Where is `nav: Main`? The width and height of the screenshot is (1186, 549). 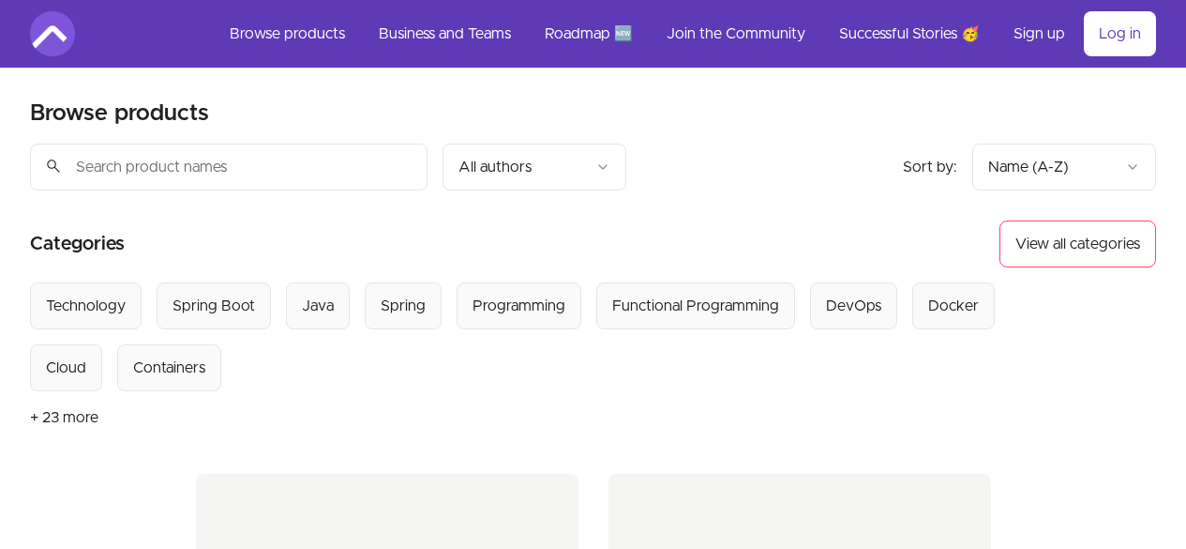 nav: Main is located at coordinates (686, 34).